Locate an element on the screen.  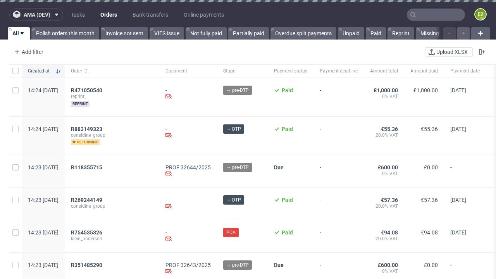
span: R118355715 is located at coordinates (86, 167).